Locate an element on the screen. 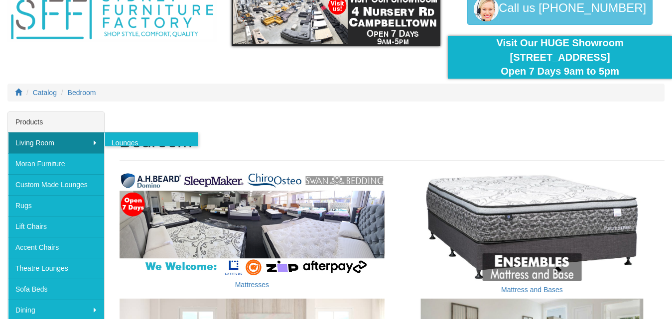 Image resolution: width=672 pixels, height=319 pixels. img: Mattresses is located at coordinates (252, 224).